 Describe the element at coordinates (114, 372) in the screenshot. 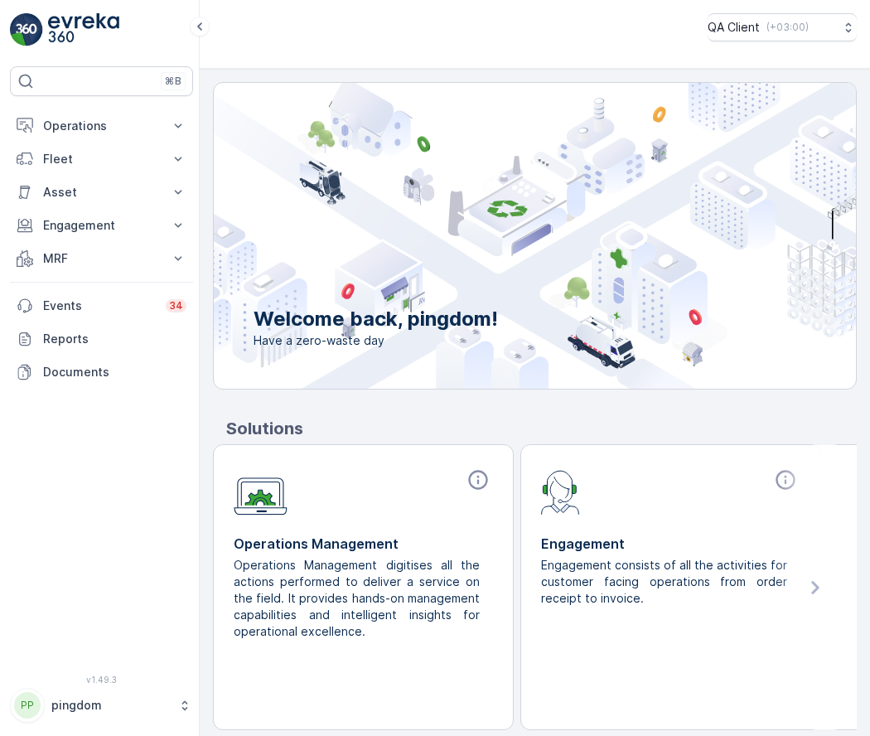

I see `p: Documents` at that location.